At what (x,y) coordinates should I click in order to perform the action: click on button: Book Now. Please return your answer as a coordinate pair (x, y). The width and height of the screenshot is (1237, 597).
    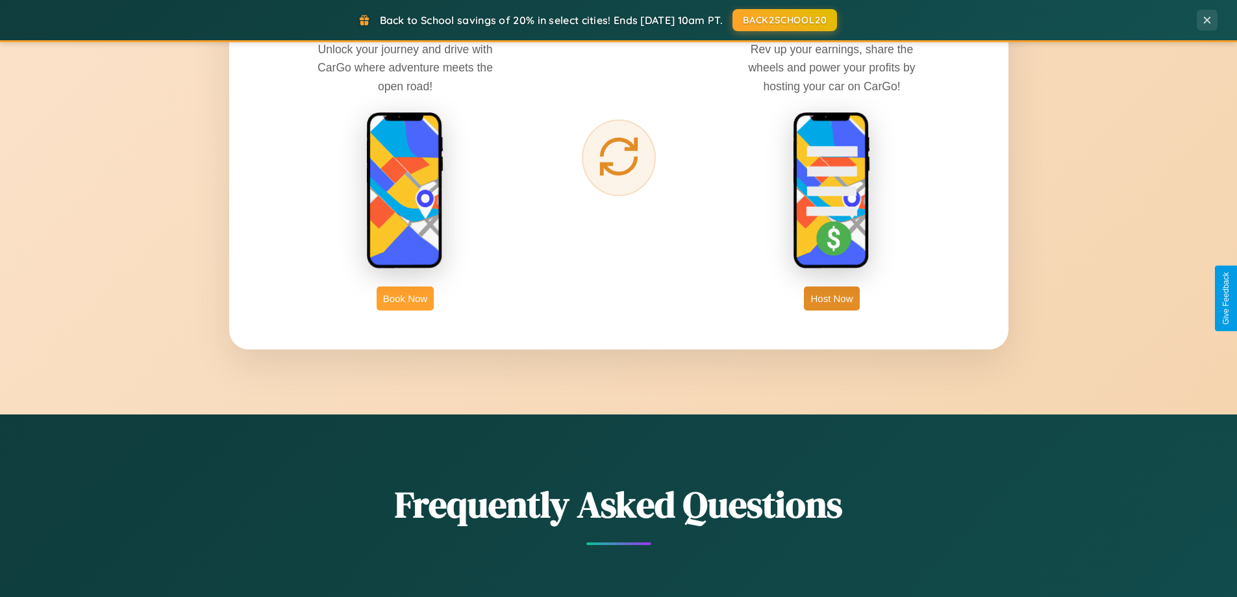
    Looking at the image, I should click on (405, 298).